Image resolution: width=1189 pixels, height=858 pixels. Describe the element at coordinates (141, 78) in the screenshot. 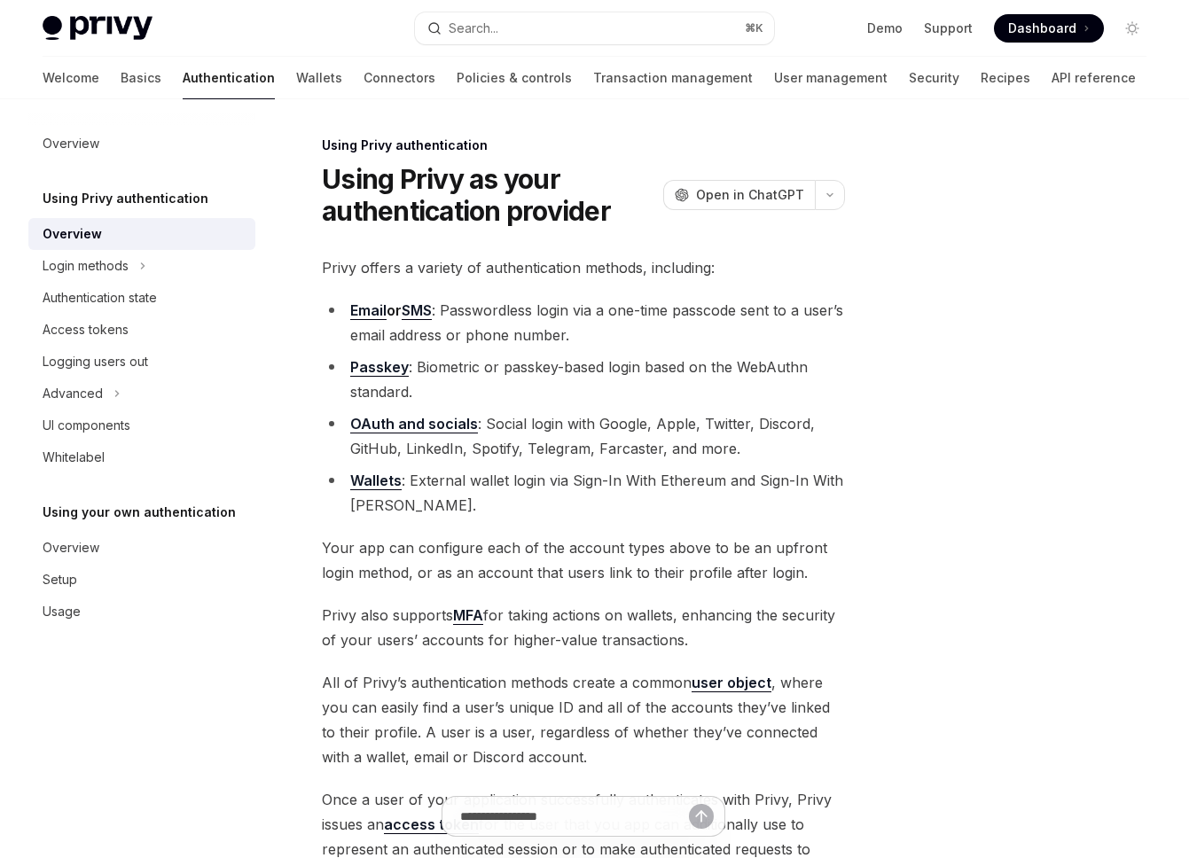

I see `a: Basics` at that location.